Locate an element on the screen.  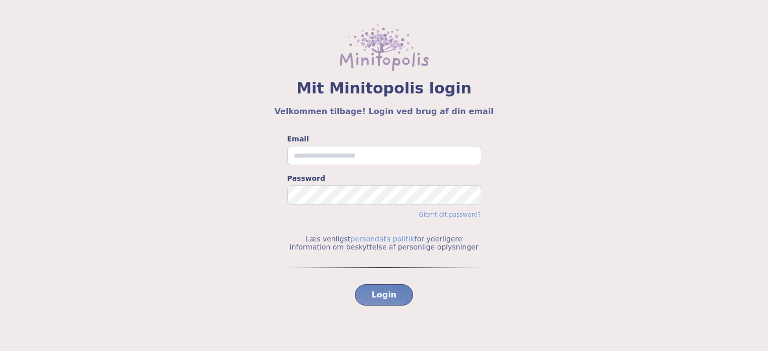
a: persondata politik is located at coordinates (382, 239).